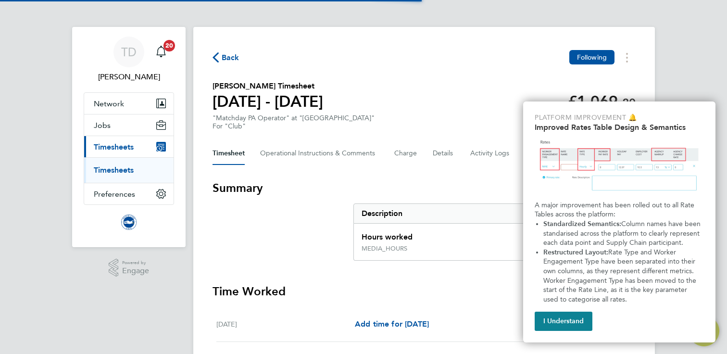  Describe the element at coordinates (424, 188) in the screenshot. I see `h3: Summary` at that location.